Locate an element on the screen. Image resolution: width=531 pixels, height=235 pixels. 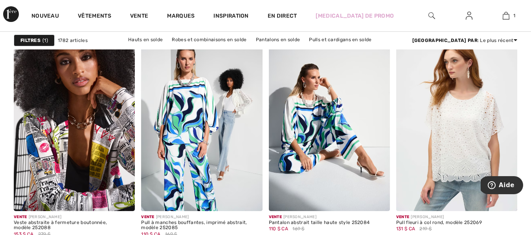
a: Se connecter is located at coordinates (469, 16).